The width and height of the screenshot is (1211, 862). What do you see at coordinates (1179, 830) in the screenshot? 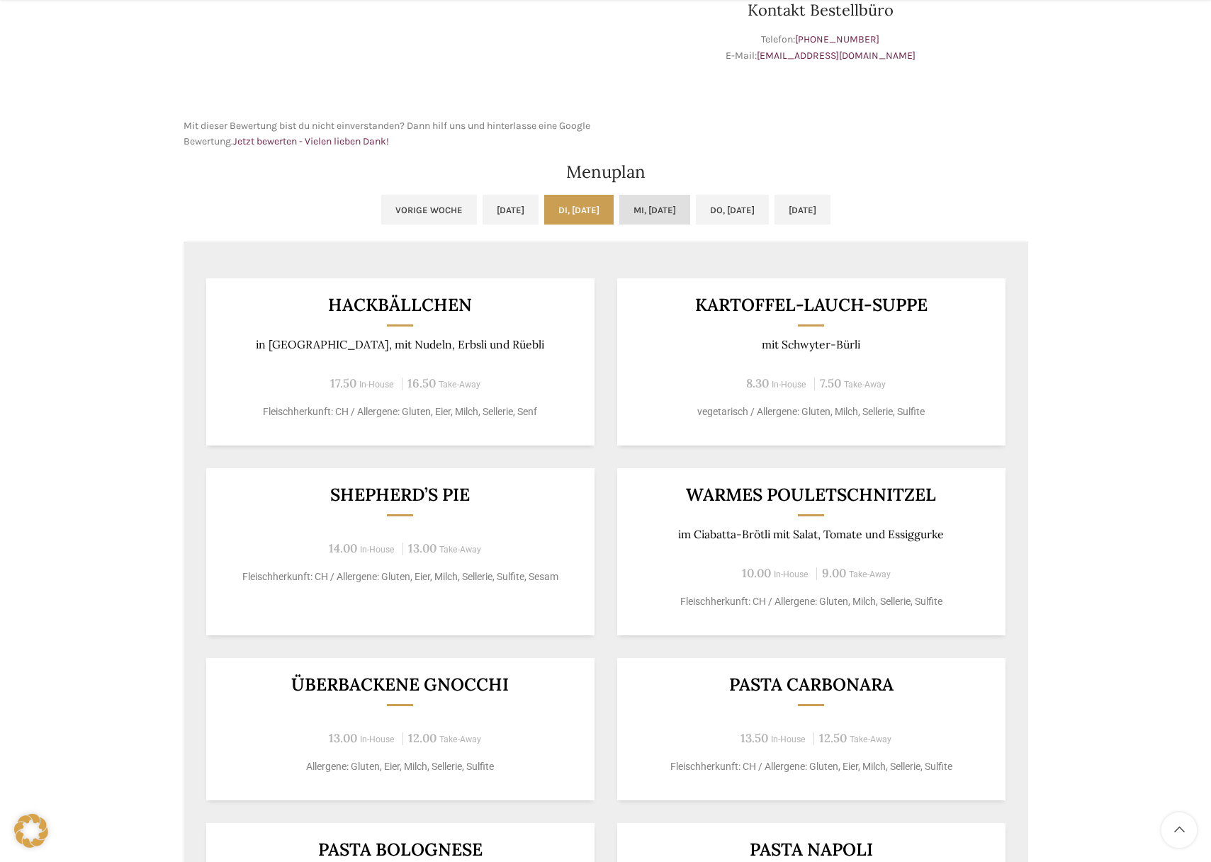
I see `a: Scroll to top button` at bounding box center [1179, 830].